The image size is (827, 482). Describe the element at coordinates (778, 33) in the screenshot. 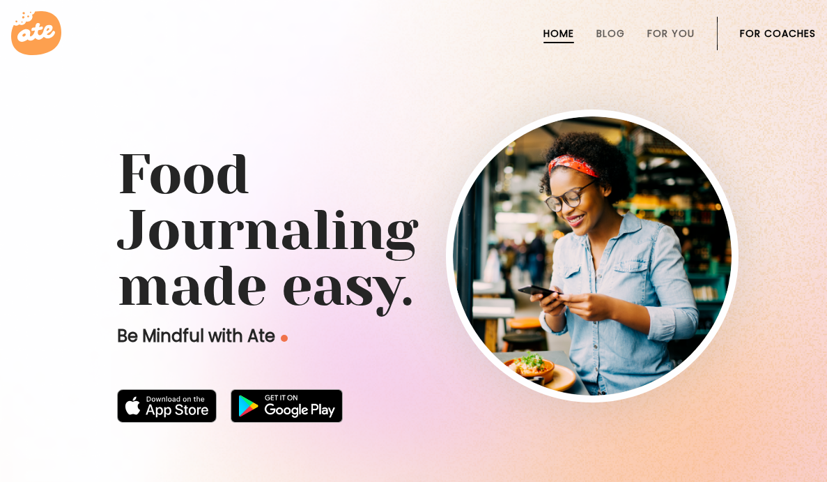

I see `a: For Coaches` at that location.